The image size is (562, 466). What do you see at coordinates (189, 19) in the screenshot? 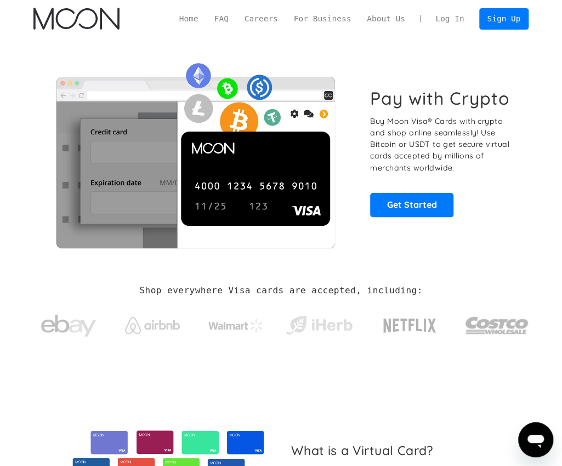
I see `a: Home` at bounding box center [189, 19].